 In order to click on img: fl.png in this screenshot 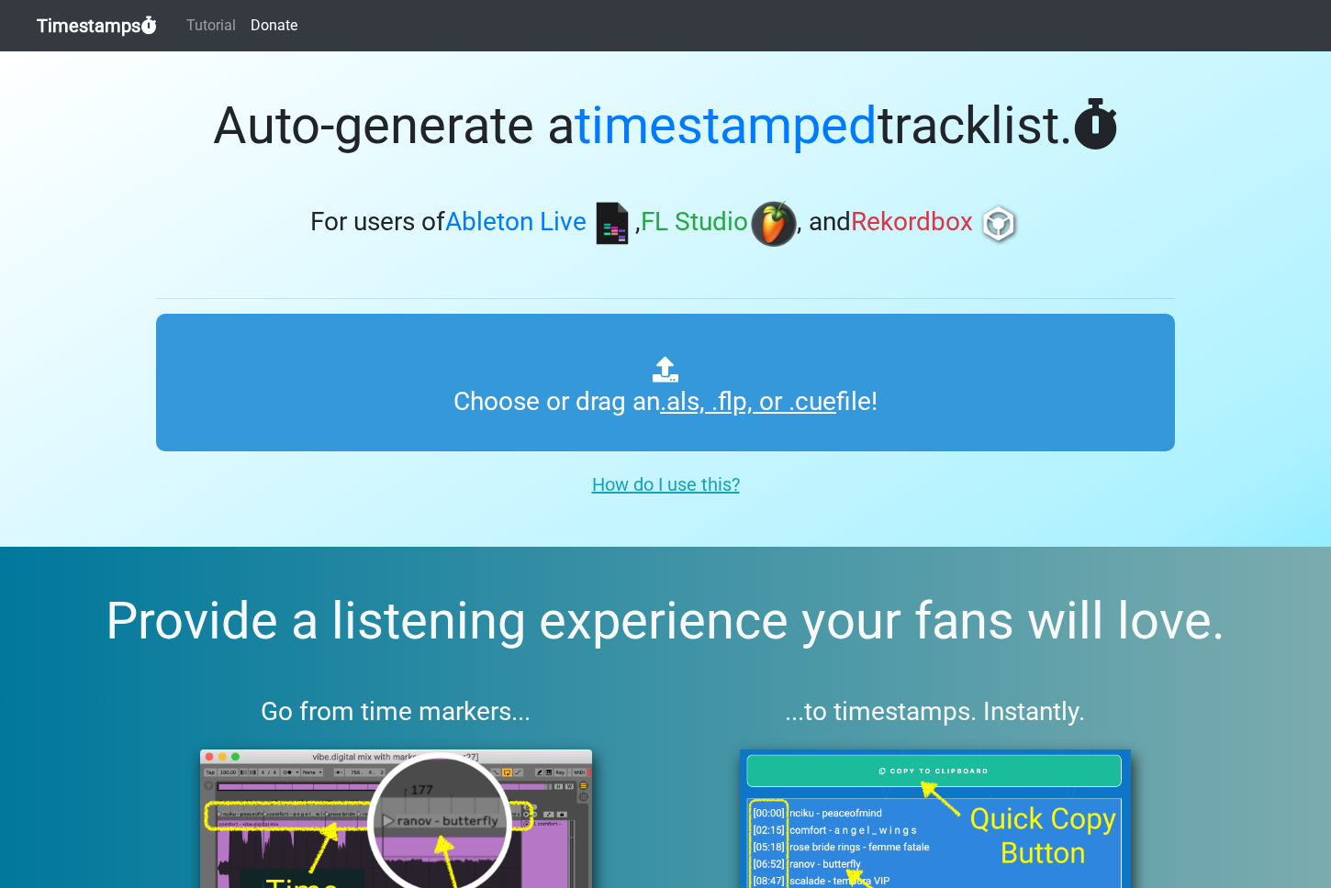, I will do `click(774, 224)`.